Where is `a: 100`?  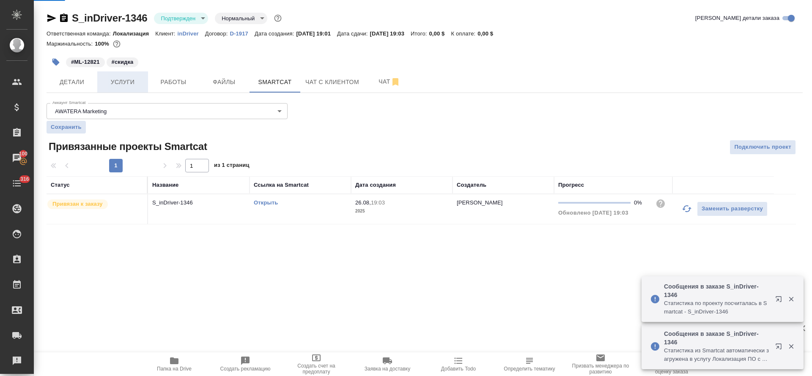 a: 100 is located at coordinates (17, 158).